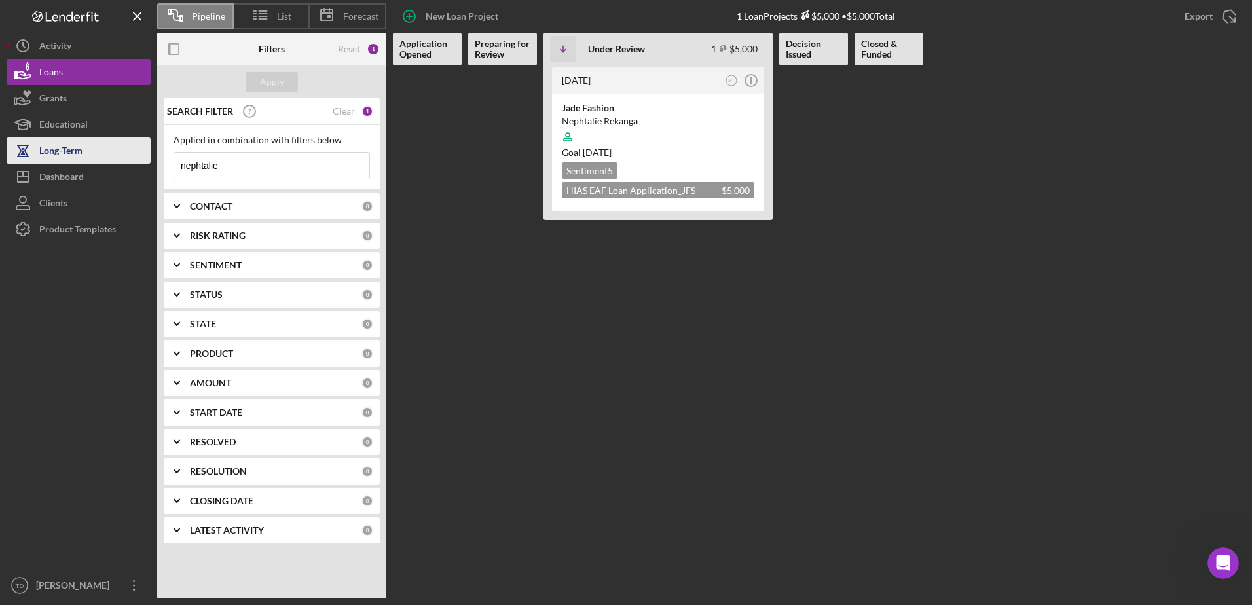 This screenshot has width=1252, height=605. I want to click on span: New, so click(47, 210).